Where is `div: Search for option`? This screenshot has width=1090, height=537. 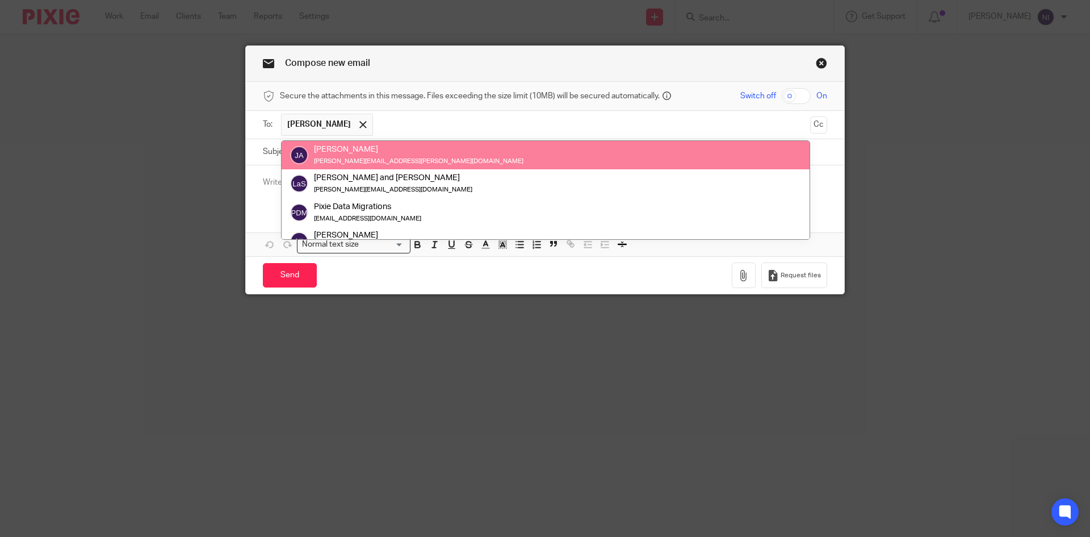
div: Search for option is located at coordinates (354, 244).